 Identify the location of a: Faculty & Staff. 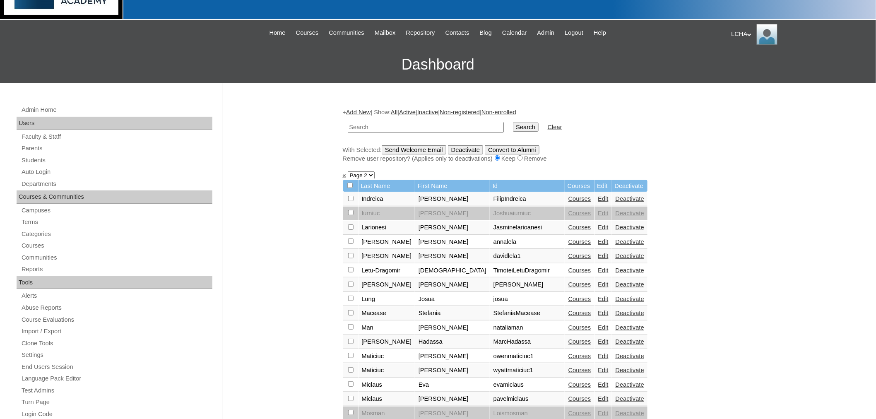
(116, 137).